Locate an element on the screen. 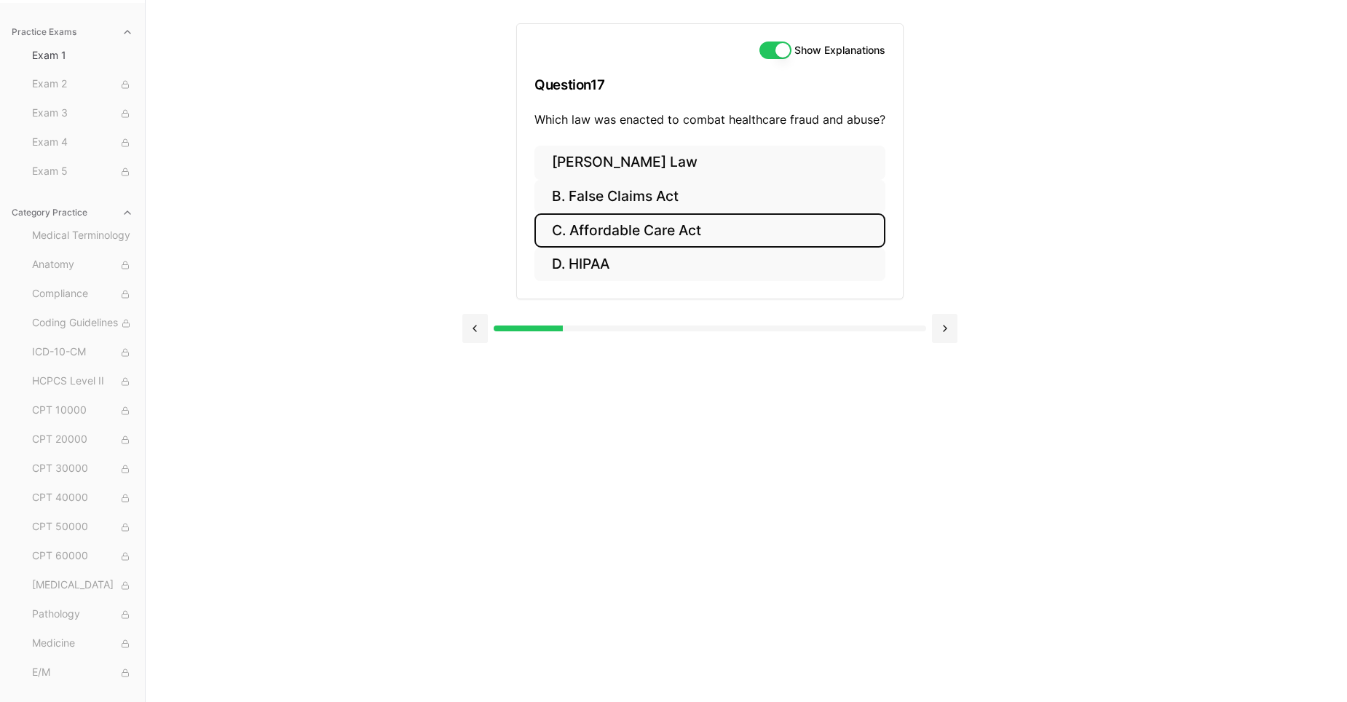 This screenshot has width=1347, height=702. button: CPT 40000 is located at coordinates (82, 498).